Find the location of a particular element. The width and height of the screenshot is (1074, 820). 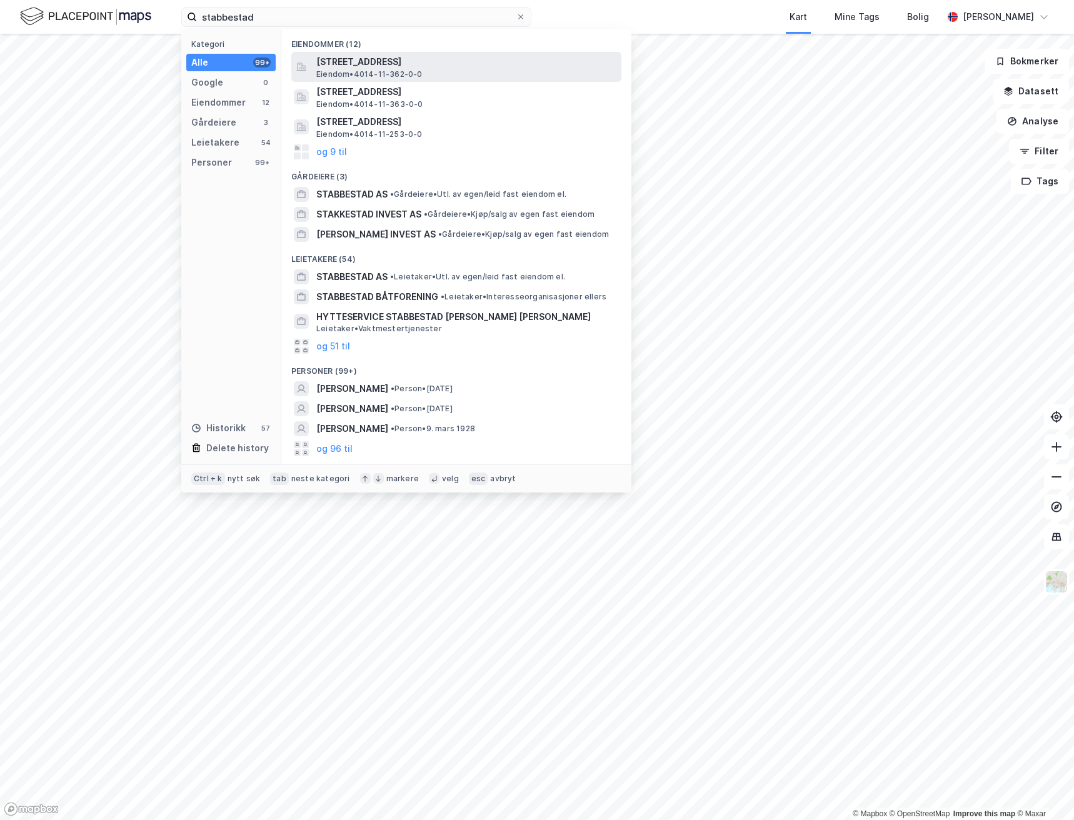

div: 12 is located at coordinates (266, 103).